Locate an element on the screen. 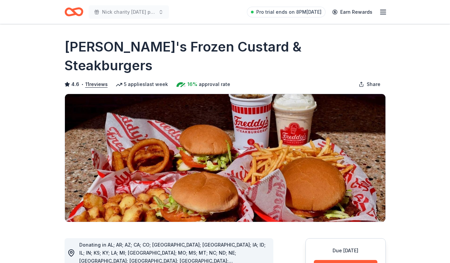  button: 11reviews is located at coordinates (96, 84).